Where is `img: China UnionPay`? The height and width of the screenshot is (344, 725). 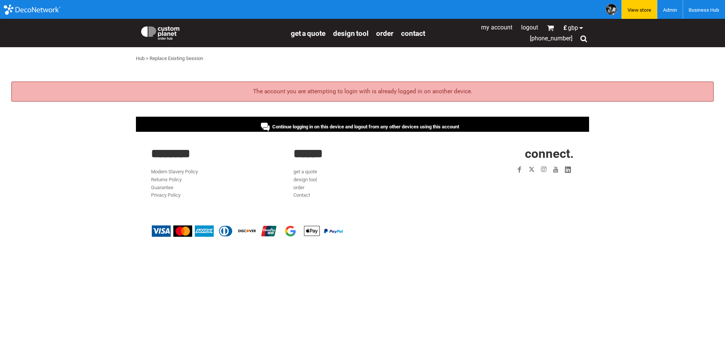
img: China UnionPay is located at coordinates (269, 231).